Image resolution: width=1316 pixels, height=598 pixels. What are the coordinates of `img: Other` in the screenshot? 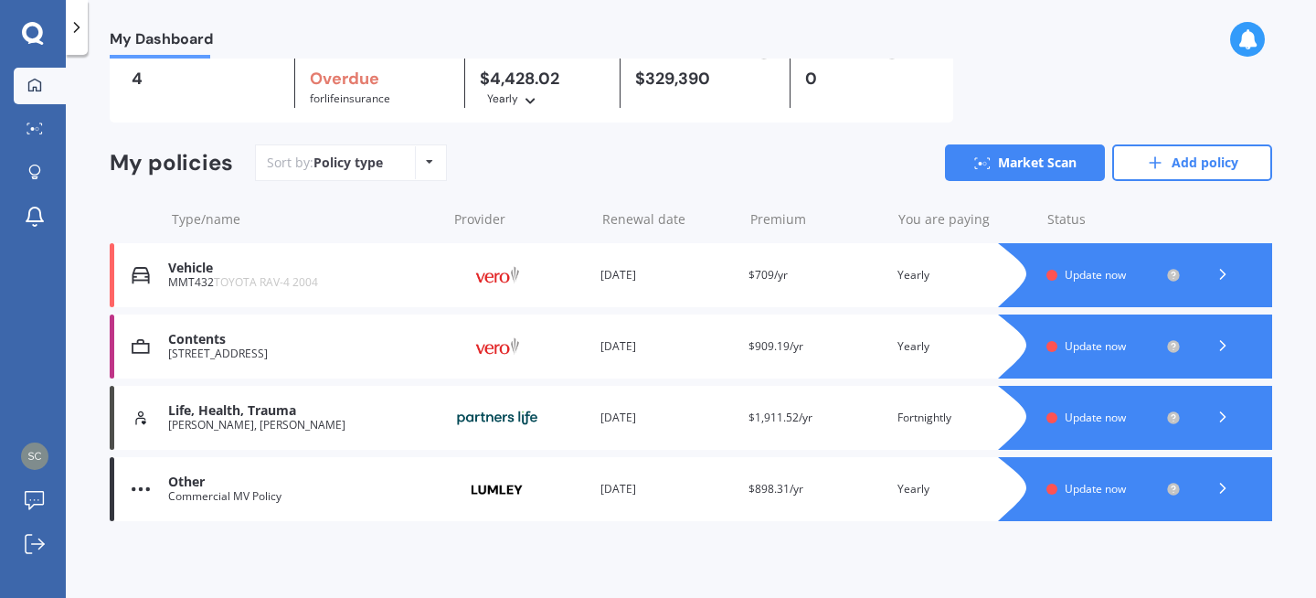 It's located at (141, 489).